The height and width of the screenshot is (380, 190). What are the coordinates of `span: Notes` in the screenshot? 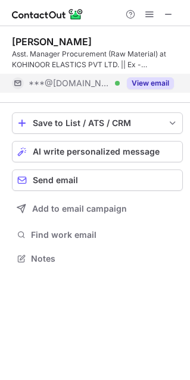 It's located at (104, 259).